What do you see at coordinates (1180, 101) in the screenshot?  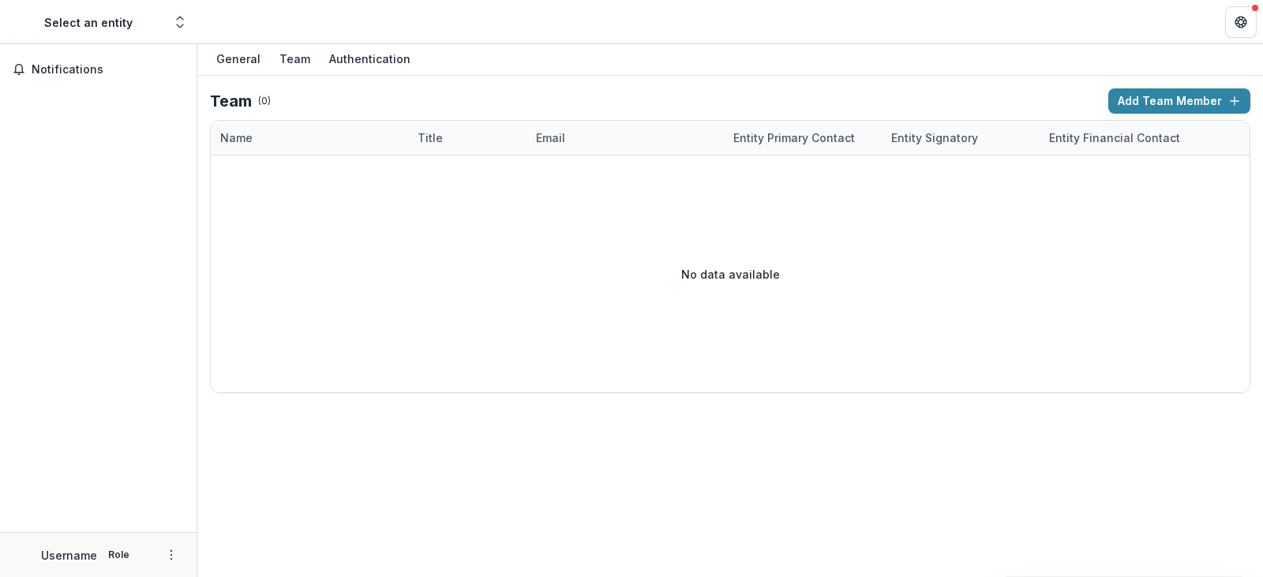 I see `button: Add Team Member` at bounding box center [1180, 101].